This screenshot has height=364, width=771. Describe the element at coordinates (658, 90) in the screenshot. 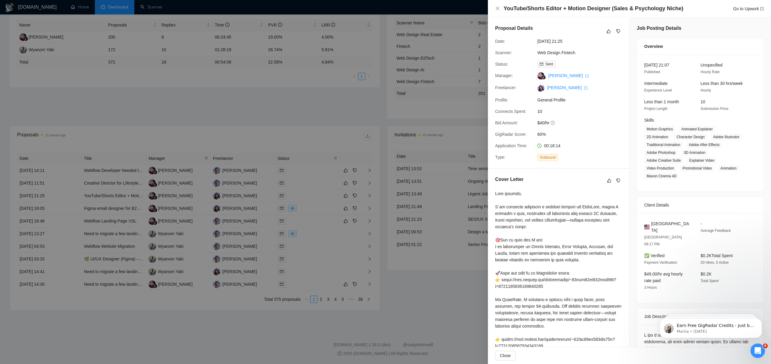

I see `span: Experience Level` at that location.